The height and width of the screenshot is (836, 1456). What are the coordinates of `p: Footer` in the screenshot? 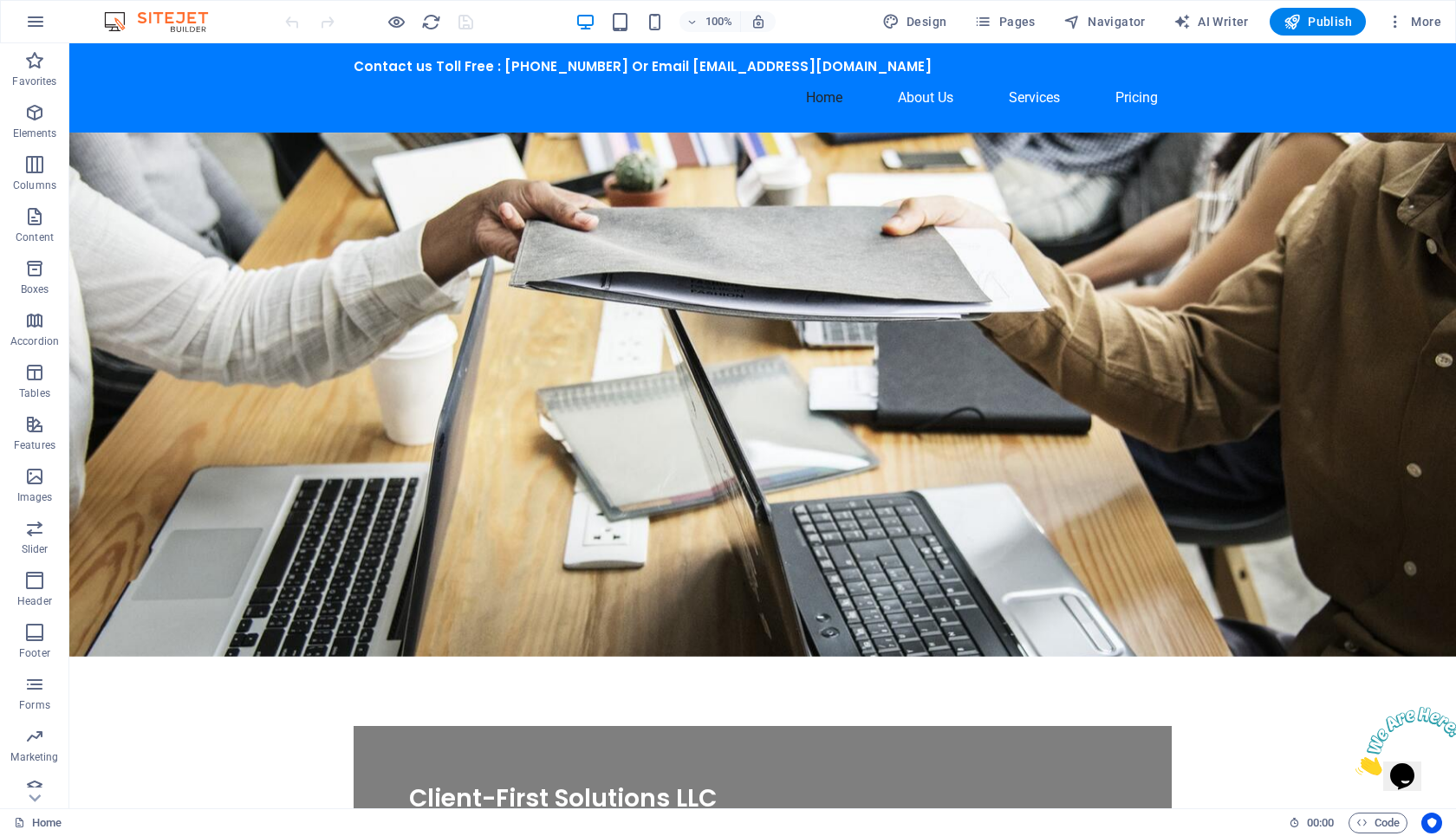 It's located at (35, 654).